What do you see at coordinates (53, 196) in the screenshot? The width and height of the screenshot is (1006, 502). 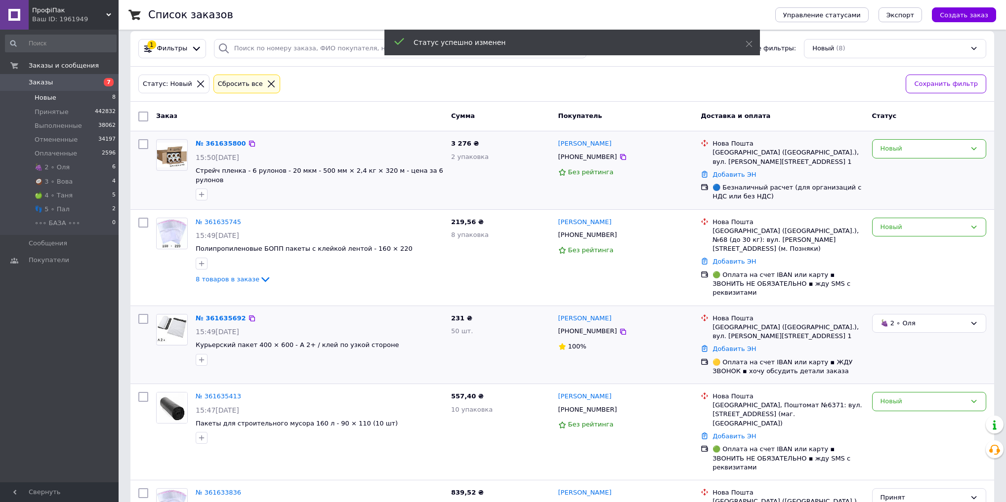 I see `span: 🍏 4 ∘ Таня` at bounding box center [53, 196].